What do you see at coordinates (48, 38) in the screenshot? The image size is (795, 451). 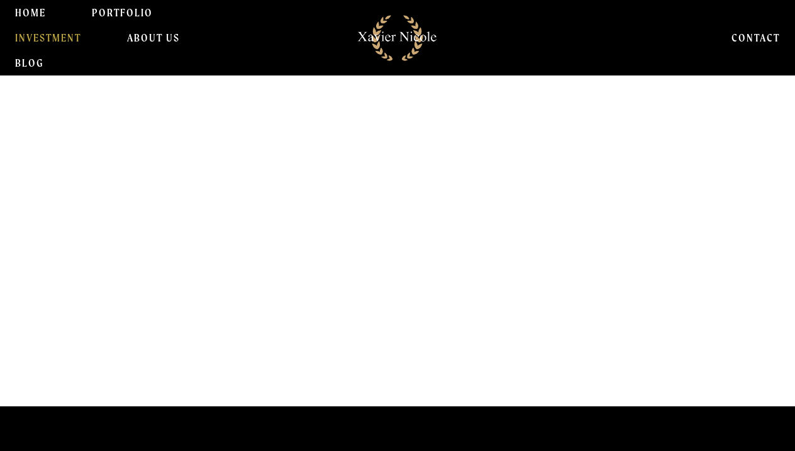 I see `a: INVESTMENT` at bounding box center [48, 38].